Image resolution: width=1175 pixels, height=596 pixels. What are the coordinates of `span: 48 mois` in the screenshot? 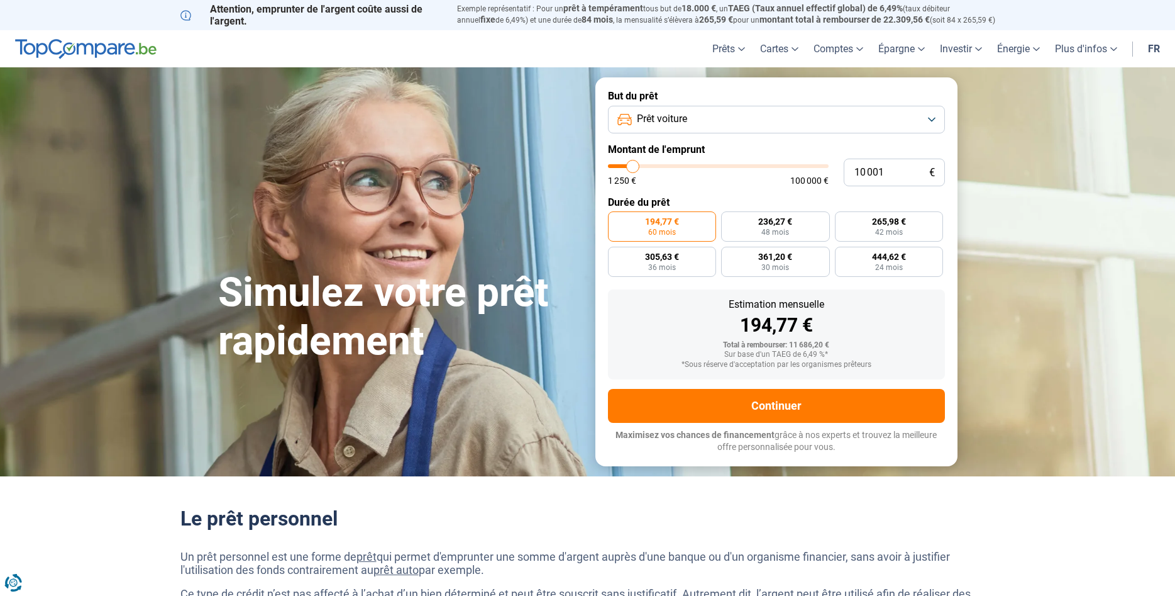 It's located at (775, 232).